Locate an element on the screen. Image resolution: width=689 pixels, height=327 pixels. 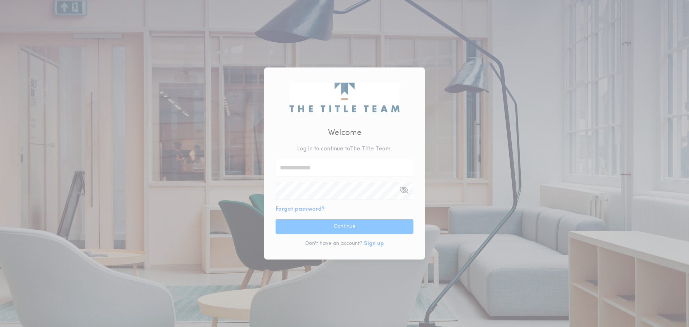
h2: Welcome is located at coordinates (345, 133).